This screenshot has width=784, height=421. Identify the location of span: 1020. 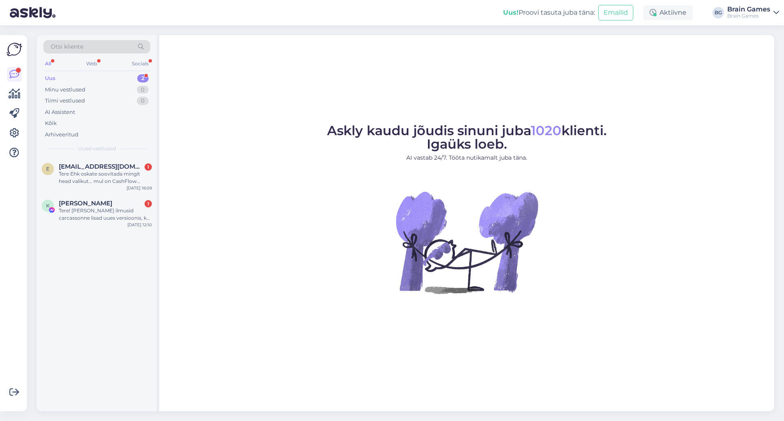
(546, 130).